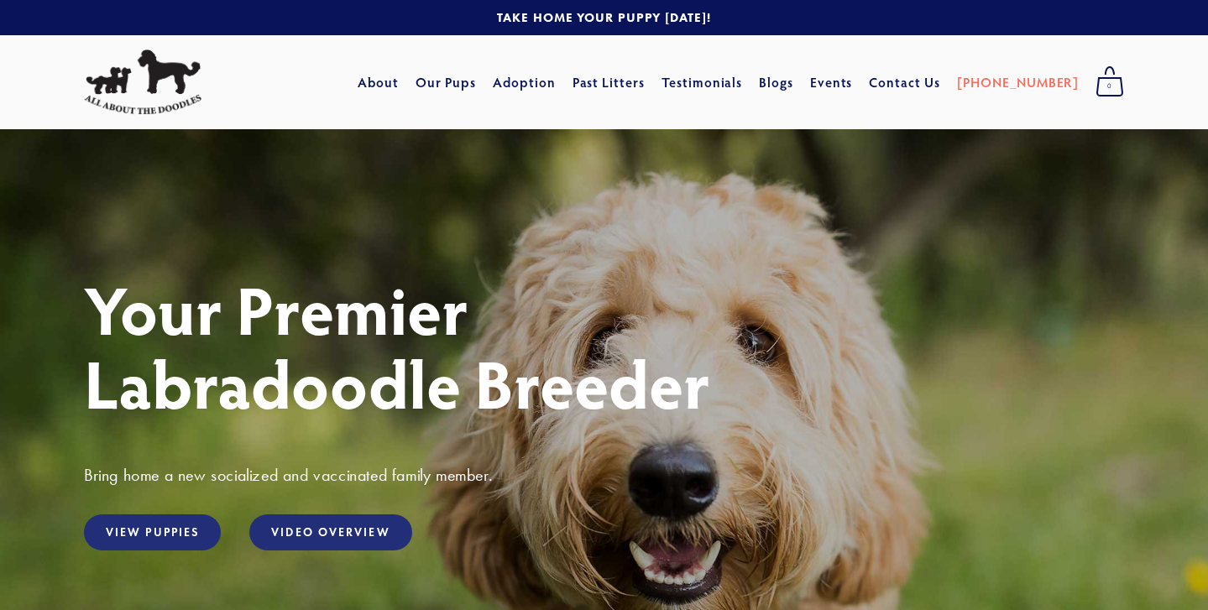 This screenshot has height=610, width=1208. What do you see at coordinates (609, 81) in the screenshot?
I see `a: Past Litters` at bounding box center [609, 81].